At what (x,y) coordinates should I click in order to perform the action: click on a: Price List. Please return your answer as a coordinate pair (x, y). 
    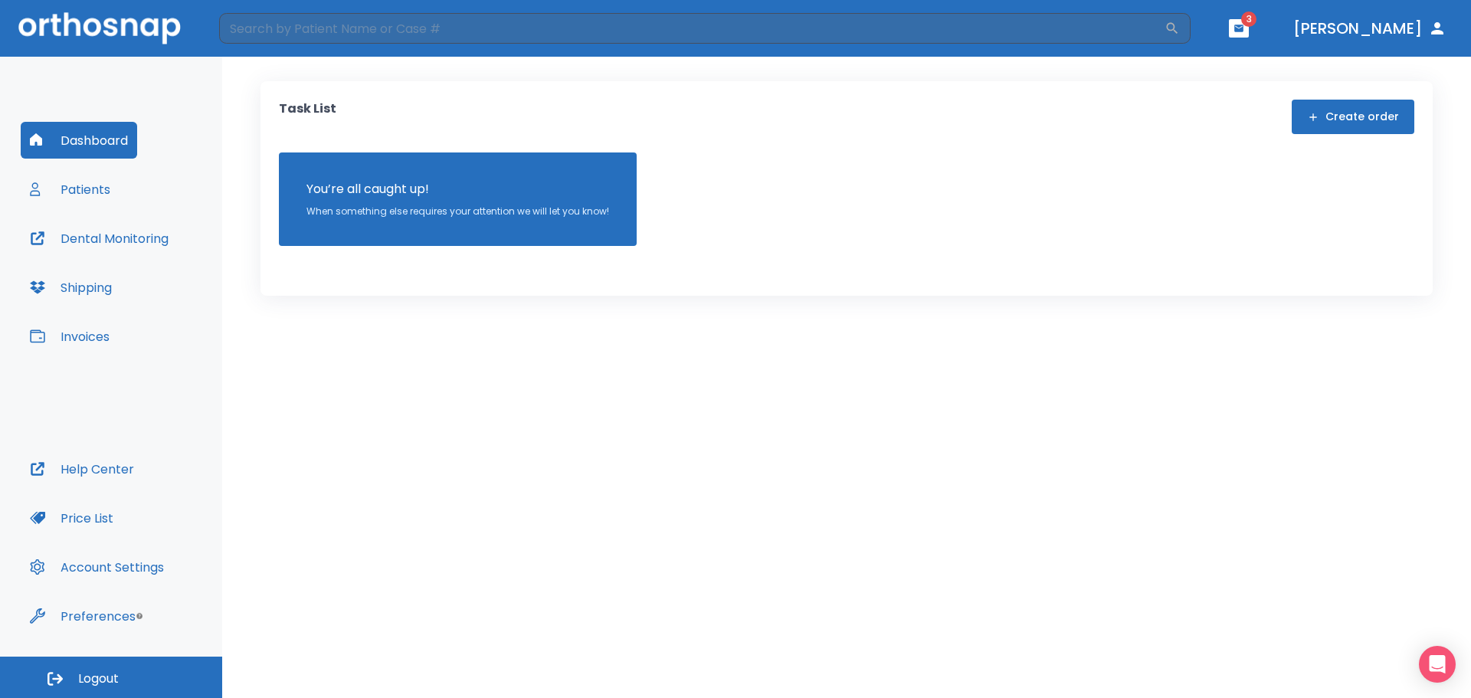
    Looking at the image, I should click on (71, 518).